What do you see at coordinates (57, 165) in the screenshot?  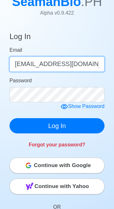 I see `button: Continue with Google` at bounding box center [57, 165].